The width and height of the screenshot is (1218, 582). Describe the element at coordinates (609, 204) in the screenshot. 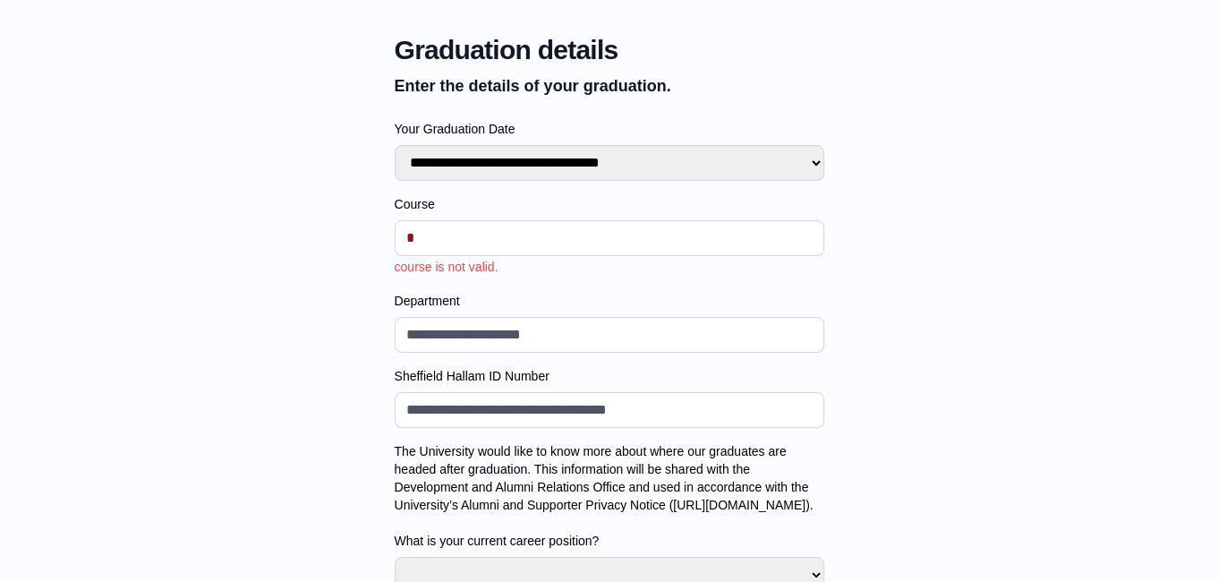

I see `label: Course` at that location.